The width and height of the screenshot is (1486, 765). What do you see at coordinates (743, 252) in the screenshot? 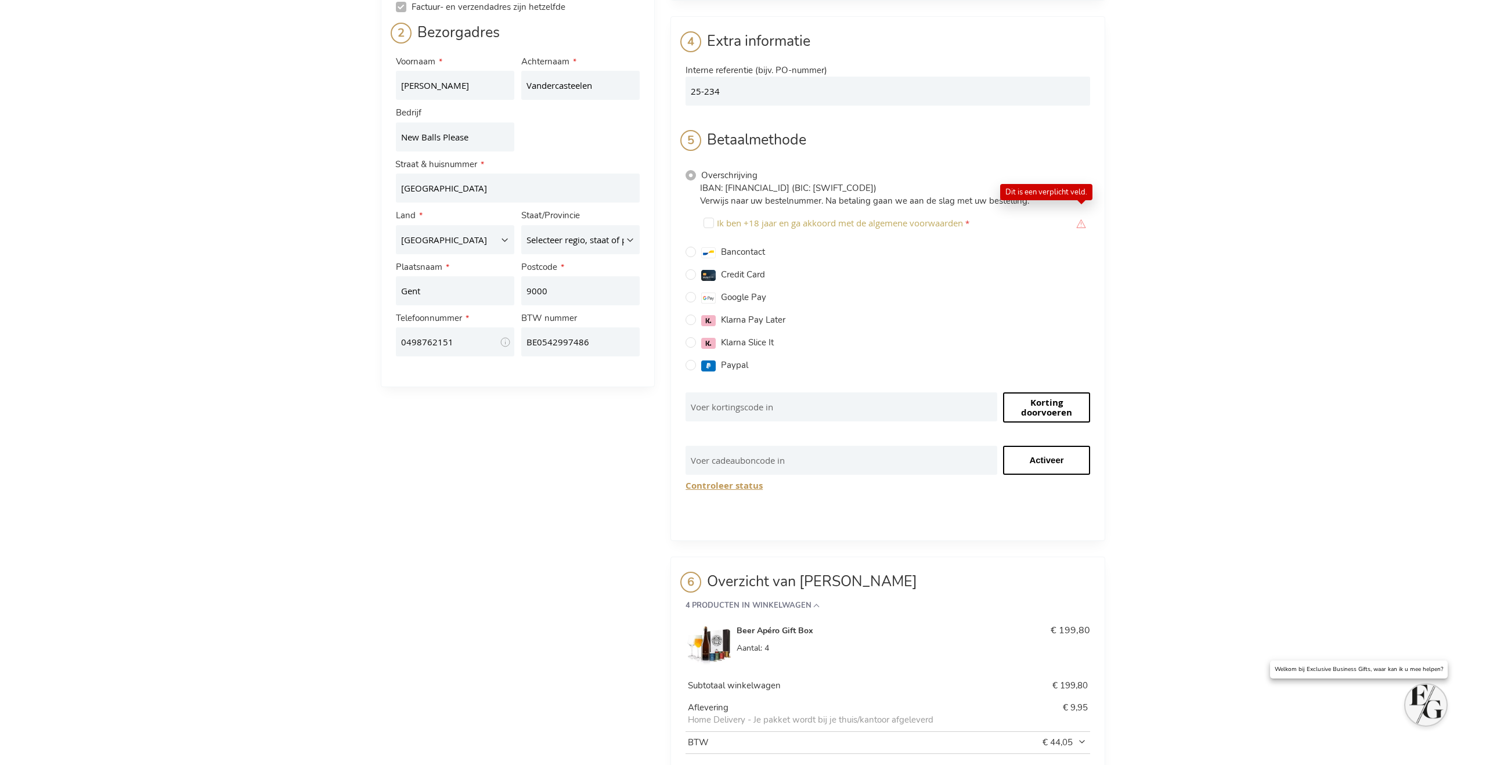
I see `span: Bancontact` at bounding box center [743, 252].